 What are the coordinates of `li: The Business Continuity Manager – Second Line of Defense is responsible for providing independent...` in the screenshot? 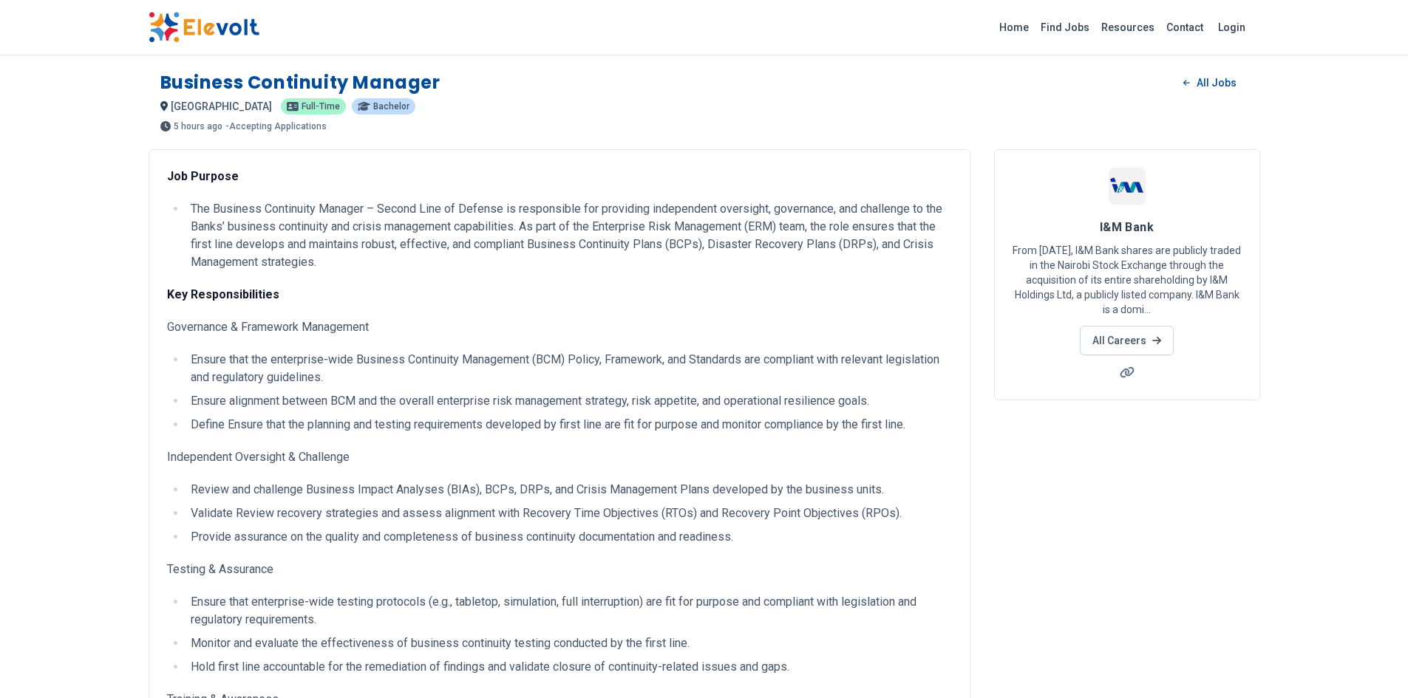 It's located at (569, 236).